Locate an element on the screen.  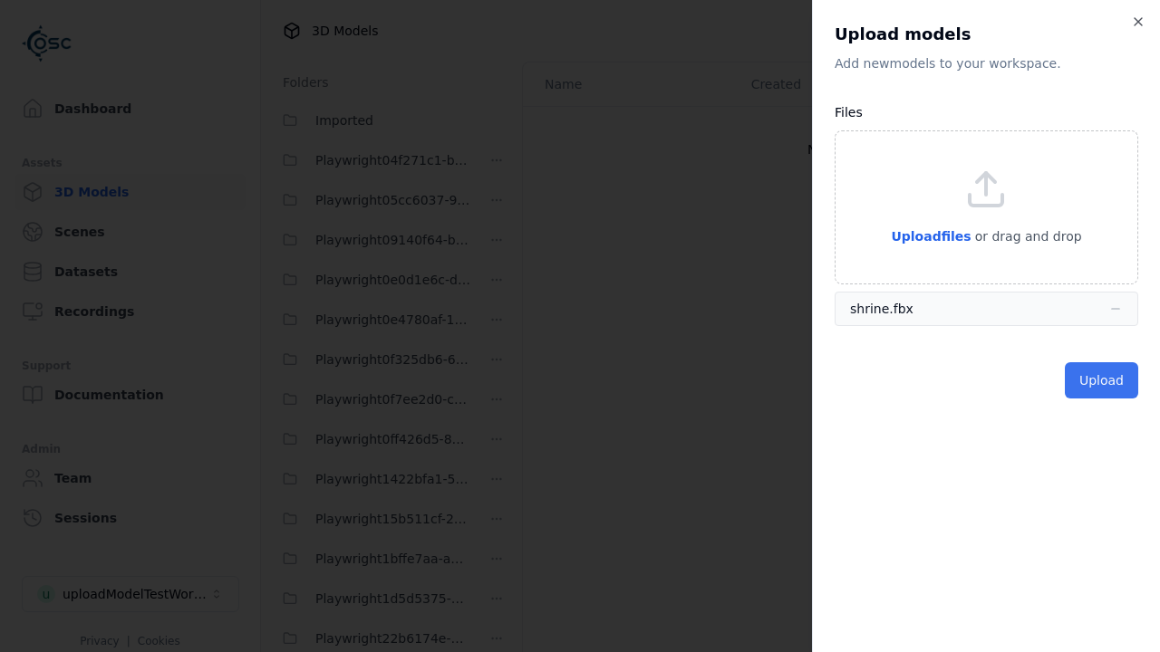
button: Upload is located at coordinates (1101, 381).